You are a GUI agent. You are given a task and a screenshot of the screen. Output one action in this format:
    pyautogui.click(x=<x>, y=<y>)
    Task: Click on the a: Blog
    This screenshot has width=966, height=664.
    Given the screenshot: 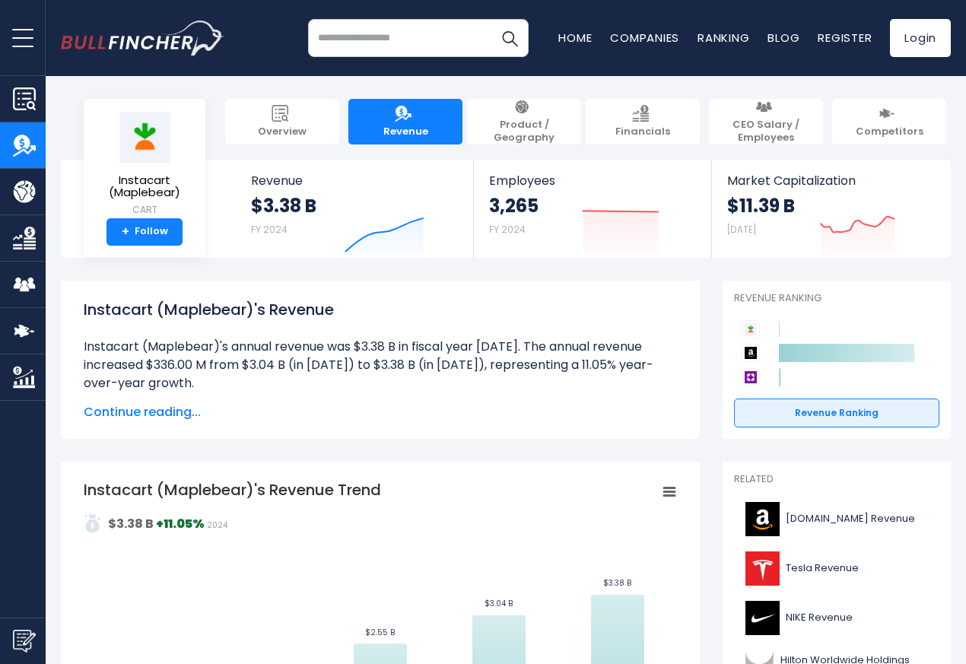 What is the action you would take?
    pyautogui.click(x=784, y=37)
    